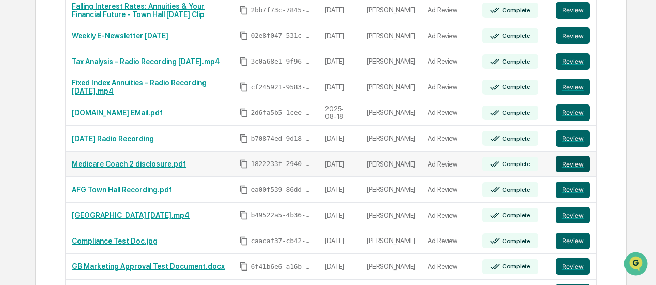 The image size is (656, 285). I want to click on span: Pylon, so click(114, 178).